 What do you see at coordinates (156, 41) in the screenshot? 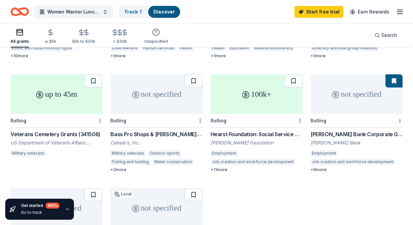
I see `div: Unspecified` at bounding box center [156, 41].